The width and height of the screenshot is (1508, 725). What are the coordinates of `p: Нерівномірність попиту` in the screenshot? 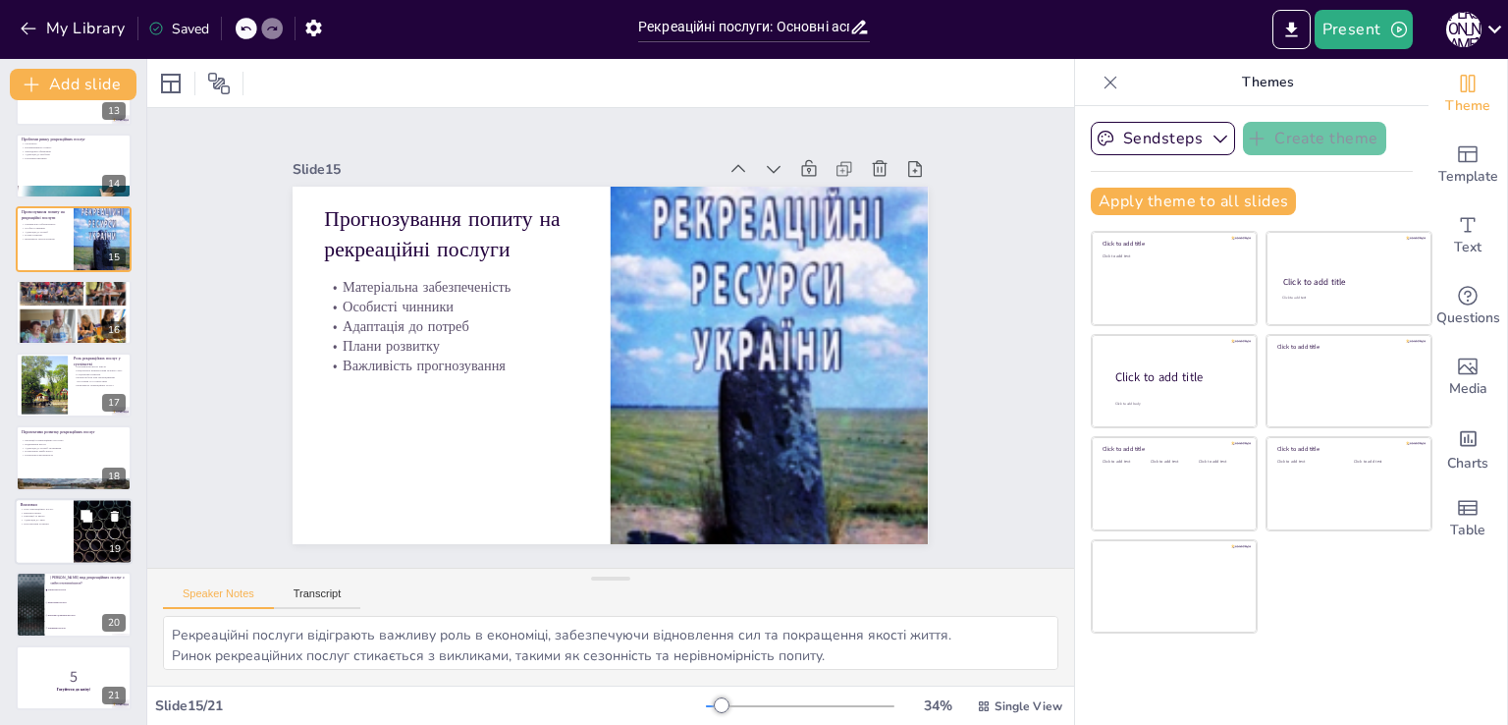 It's located at (74, 147).